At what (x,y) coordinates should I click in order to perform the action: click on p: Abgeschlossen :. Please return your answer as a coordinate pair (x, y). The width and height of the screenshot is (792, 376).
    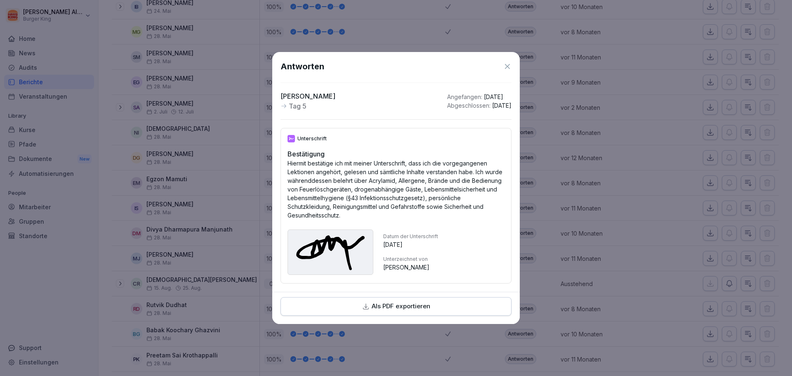
    Looking at the image, I should click on (479, 105).